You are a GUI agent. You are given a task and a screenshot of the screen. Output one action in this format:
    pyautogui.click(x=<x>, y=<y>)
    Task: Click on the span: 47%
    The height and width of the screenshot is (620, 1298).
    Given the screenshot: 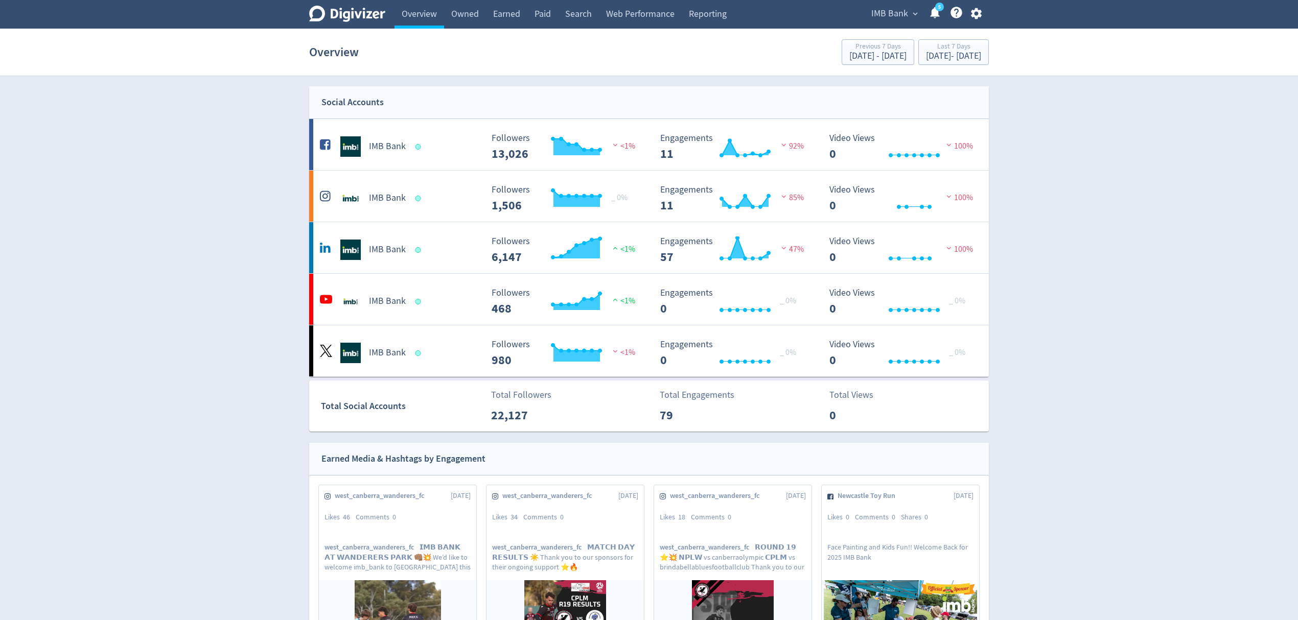 What is the action you would take?
    pyautogui.click(x=791, y=249)
    